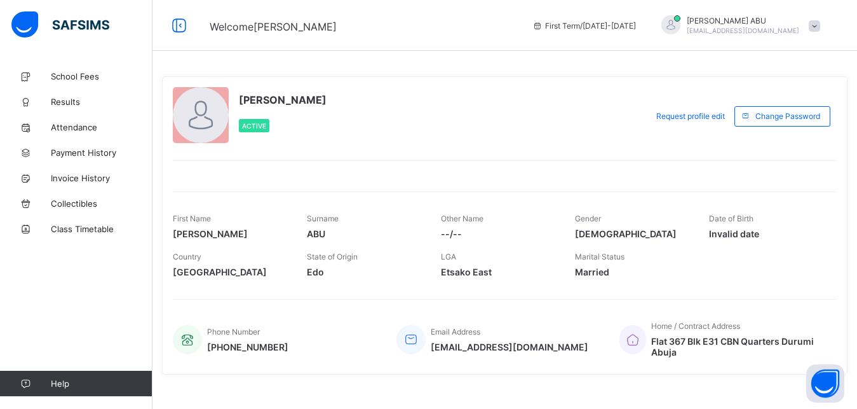 This screenshot has width=857, height=409. Describe the element at coordinates (498, 271) in the screenshot. I see `span: Etsako East` at that location.